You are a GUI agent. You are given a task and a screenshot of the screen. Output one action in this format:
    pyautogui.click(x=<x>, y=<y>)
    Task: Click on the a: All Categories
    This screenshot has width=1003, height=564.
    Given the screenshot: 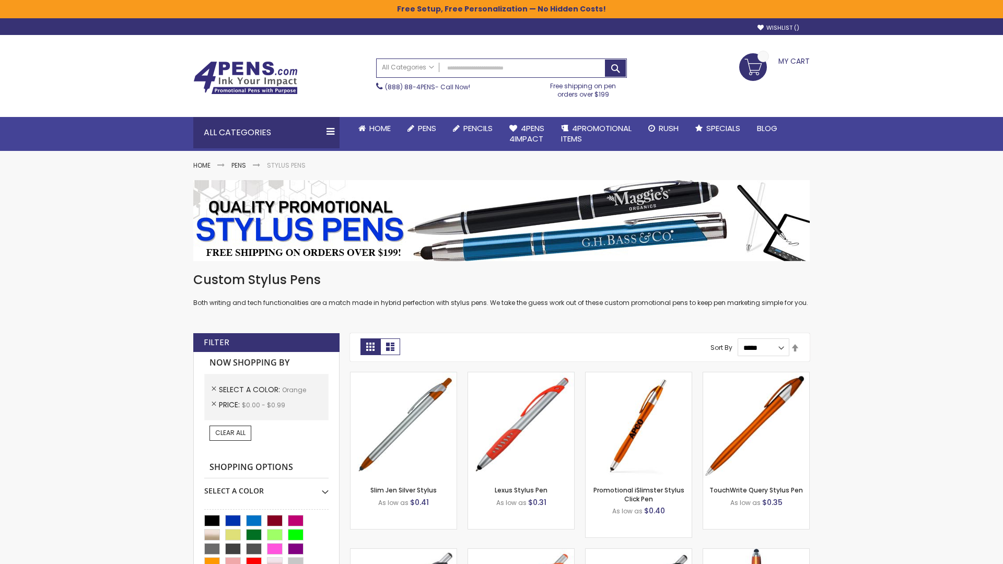 What is the action you would take?
    pyautogui.click(x=408, y=67)
    